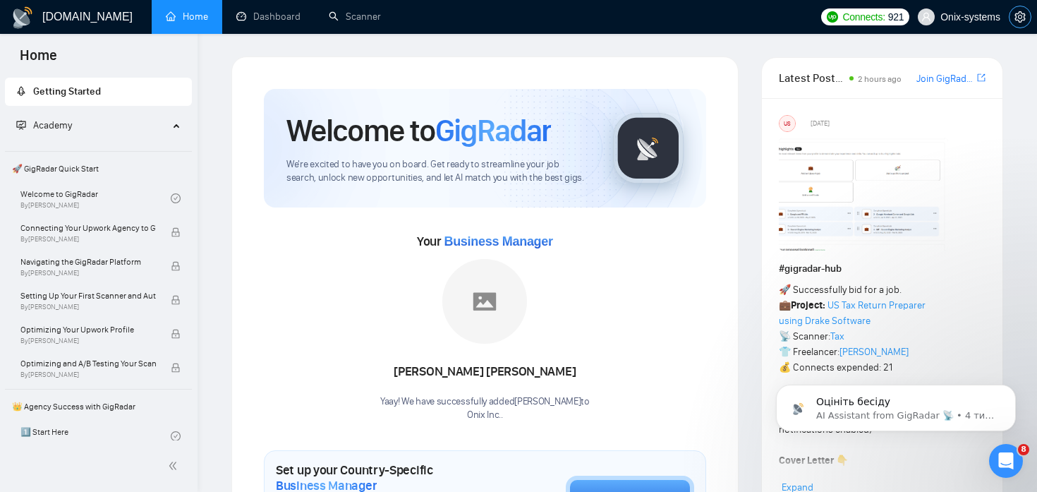 Image resolution: width=1037 pixels, height=492 pixels. Describe the element at coordinates (837, 336) in the screenshot. I see `a: Tax` at that location.